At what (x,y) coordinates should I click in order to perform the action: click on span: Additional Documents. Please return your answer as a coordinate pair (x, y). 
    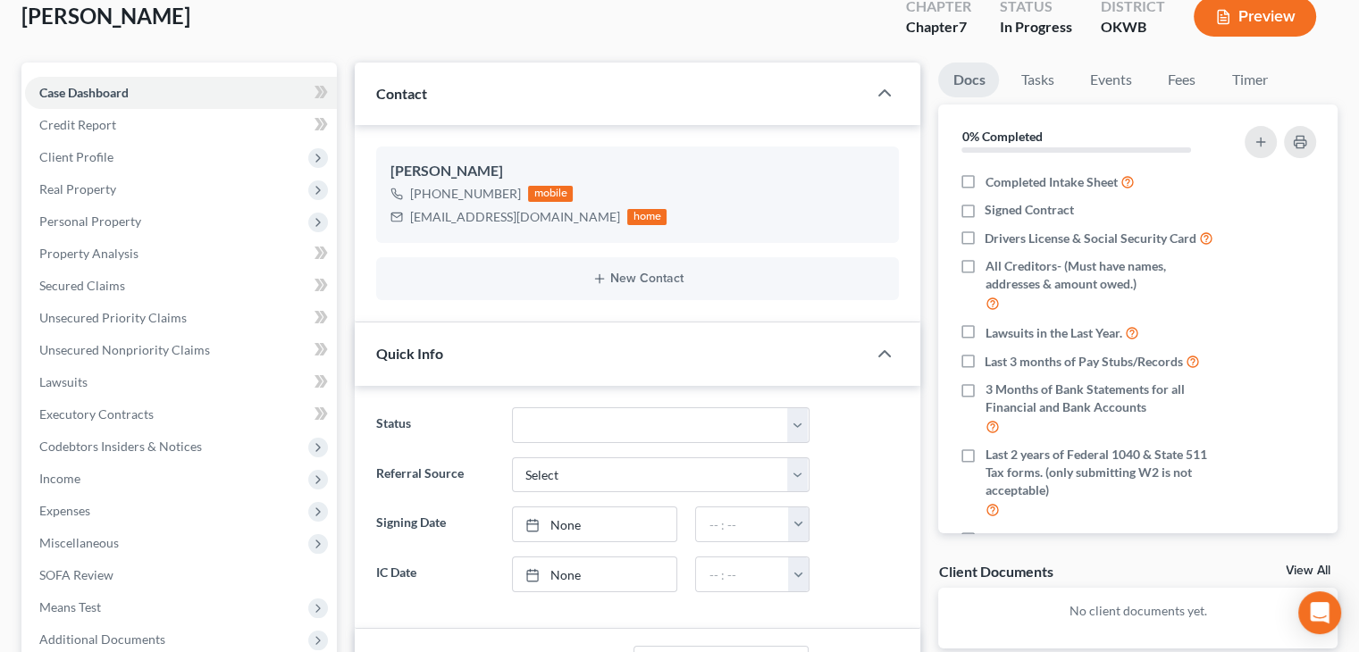
    Looking at the image, I should click on (102, 639).